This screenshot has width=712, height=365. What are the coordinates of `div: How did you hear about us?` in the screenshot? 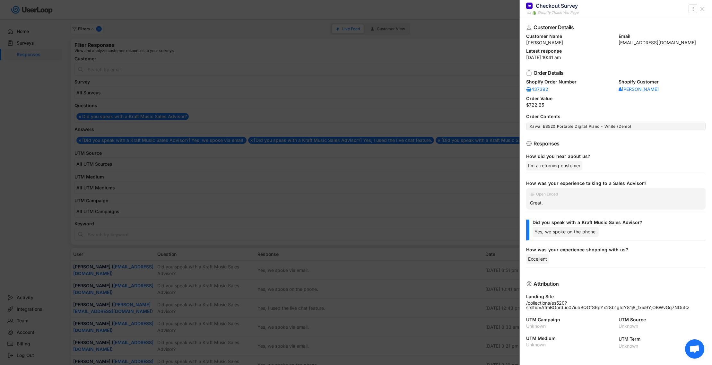 It's located at (613, 156).